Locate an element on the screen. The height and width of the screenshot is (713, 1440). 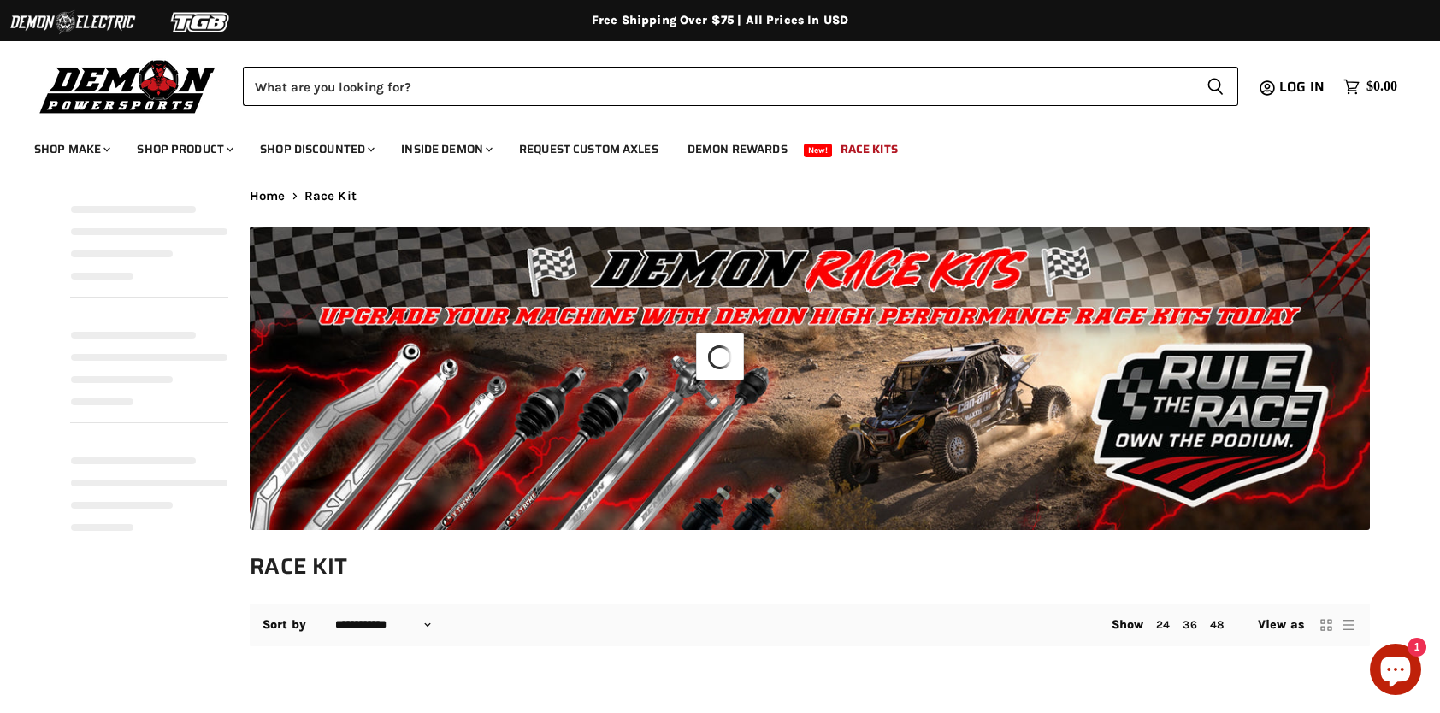
button: Search is located at coordinates (1215, 86).